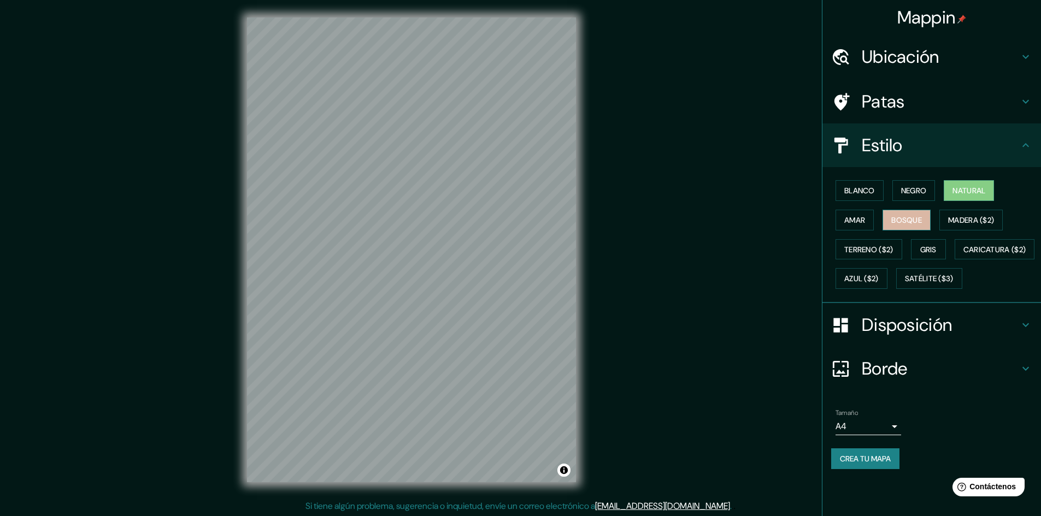 The height and width of the screenshot is (516, 1041). I want to click on div: A4, so click(868, 427).